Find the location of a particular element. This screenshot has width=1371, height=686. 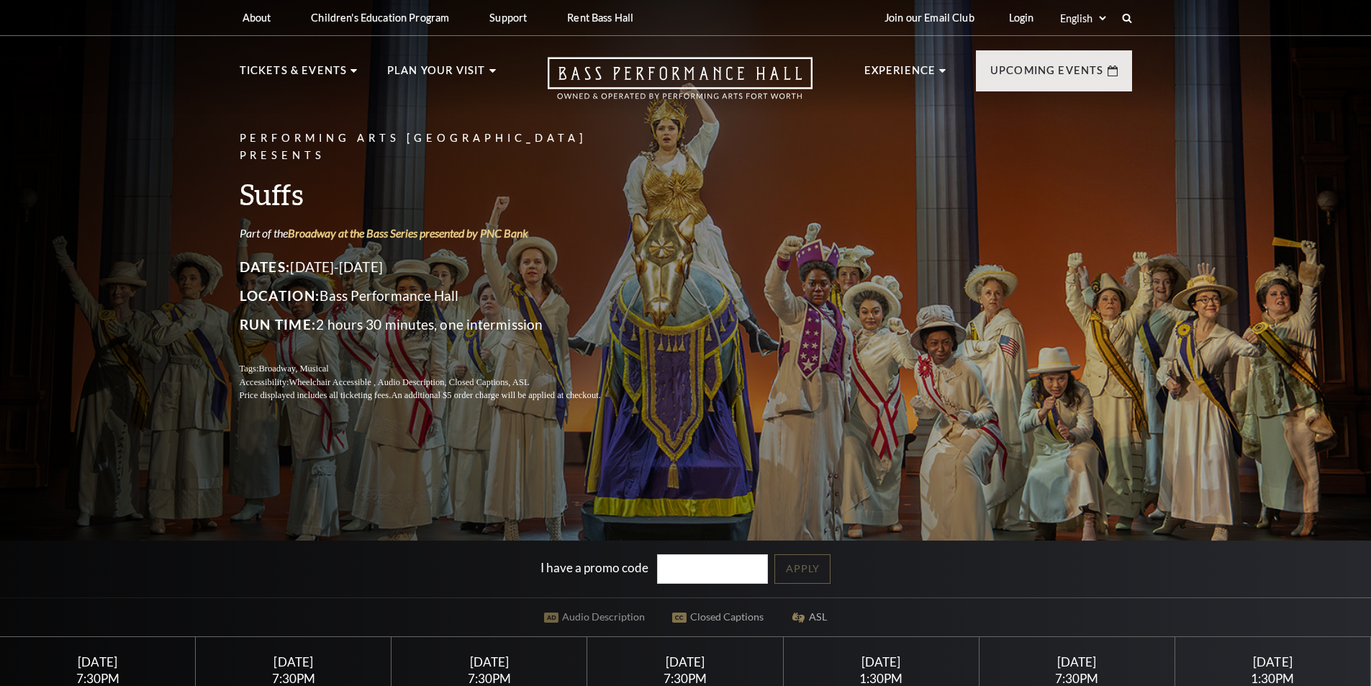

select: Select: is located at coordinates (1083, 18).